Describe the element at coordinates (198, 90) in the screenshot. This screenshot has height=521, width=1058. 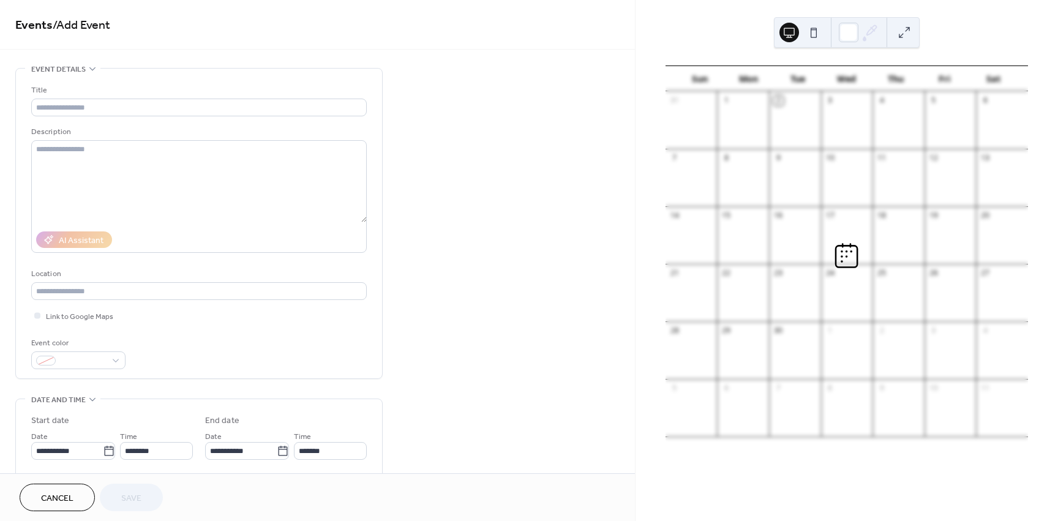
I see `div: Title` at that location.